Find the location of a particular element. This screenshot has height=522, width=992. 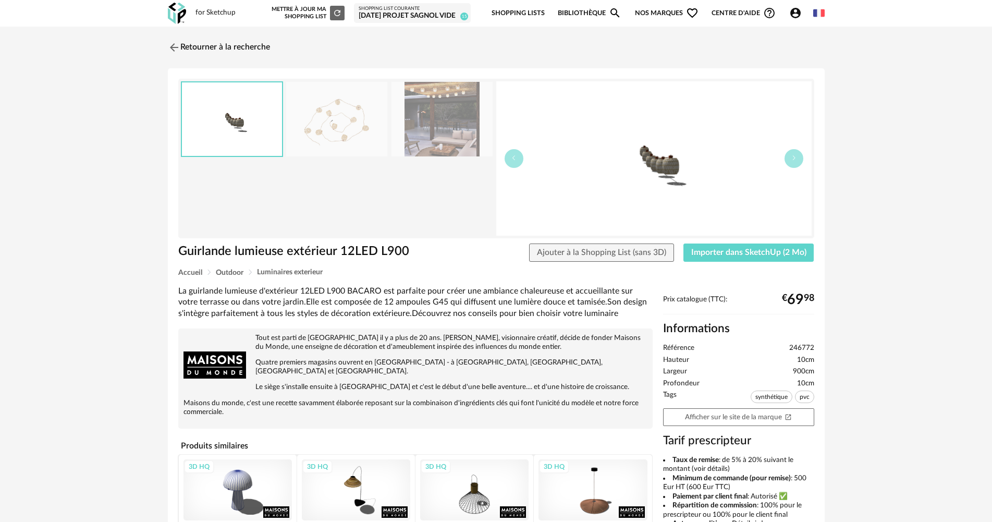

b: Taux de remise is located at coordinates (695, 460).